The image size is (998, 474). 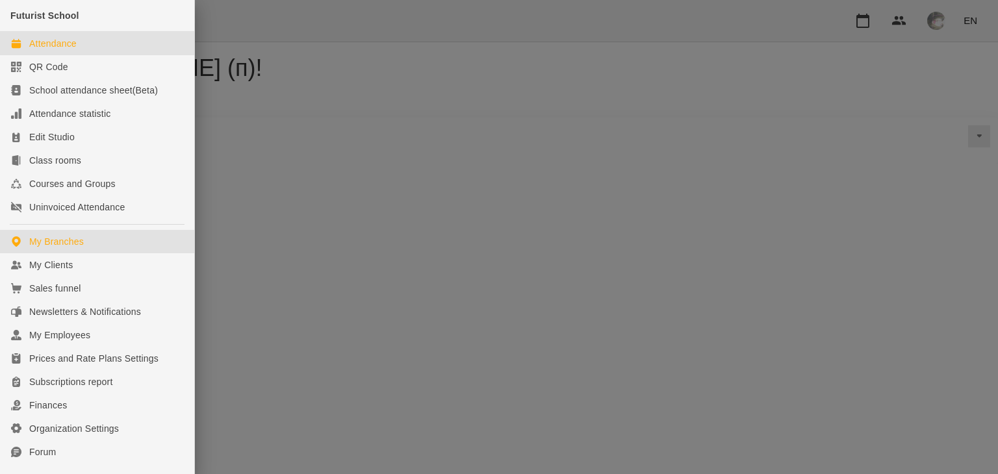 What do you see at coordinates (60, 335) in the screenshot?
I see `div: My Employees` at bounding box center [60, 335].